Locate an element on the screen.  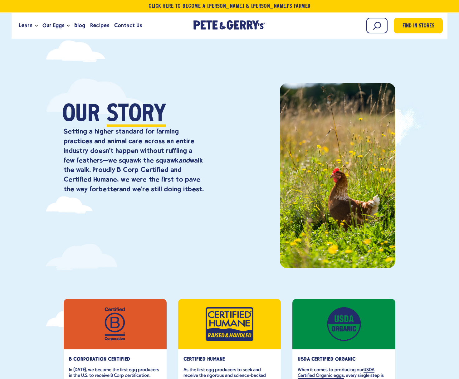
strong: best is located at coordinates (195, 189).